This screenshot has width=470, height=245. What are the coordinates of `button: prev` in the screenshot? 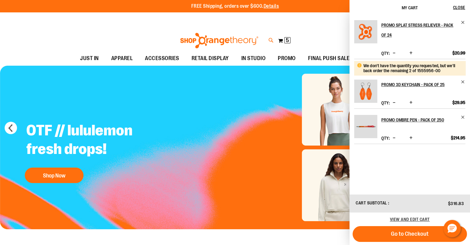 It's located at (11, 128).